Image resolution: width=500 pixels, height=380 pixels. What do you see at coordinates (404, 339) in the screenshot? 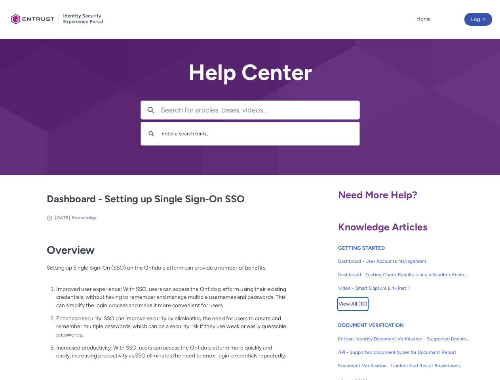
I see `span: Entrust Identity Document Verification - Supported Document type and size` at bounding box center [404, 339].